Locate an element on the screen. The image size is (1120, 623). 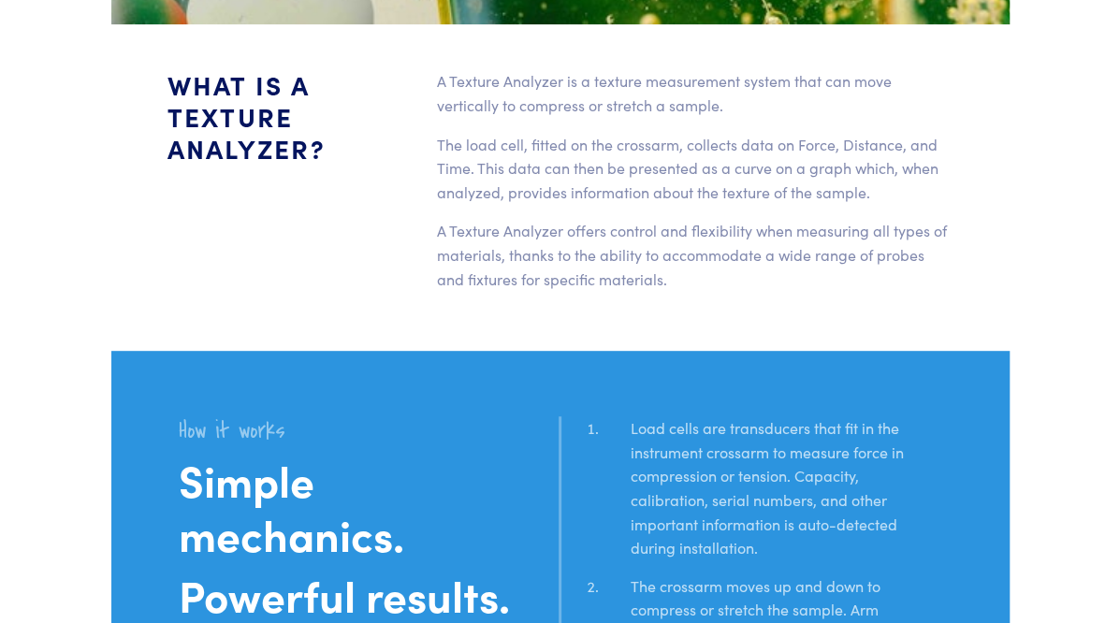
h4: What is a Texture Analyzer? is located at coordinates (291, 116).